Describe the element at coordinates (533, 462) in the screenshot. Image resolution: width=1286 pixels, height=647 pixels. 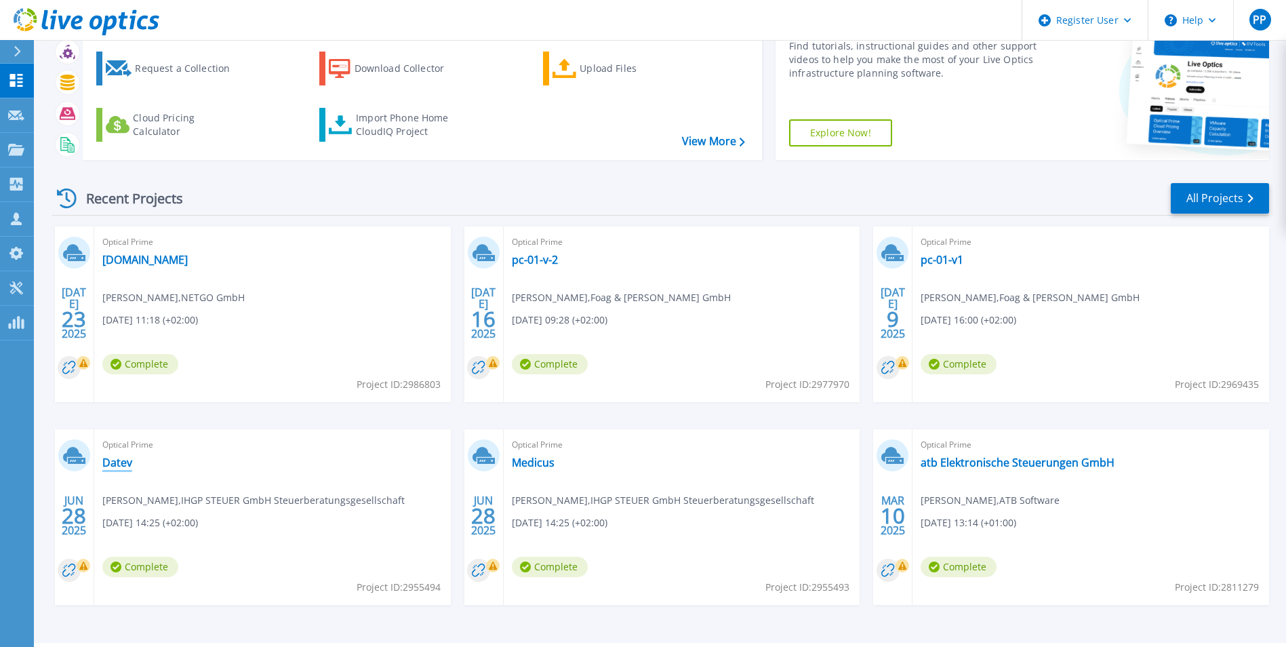
I see `a: Medicus` at that location.